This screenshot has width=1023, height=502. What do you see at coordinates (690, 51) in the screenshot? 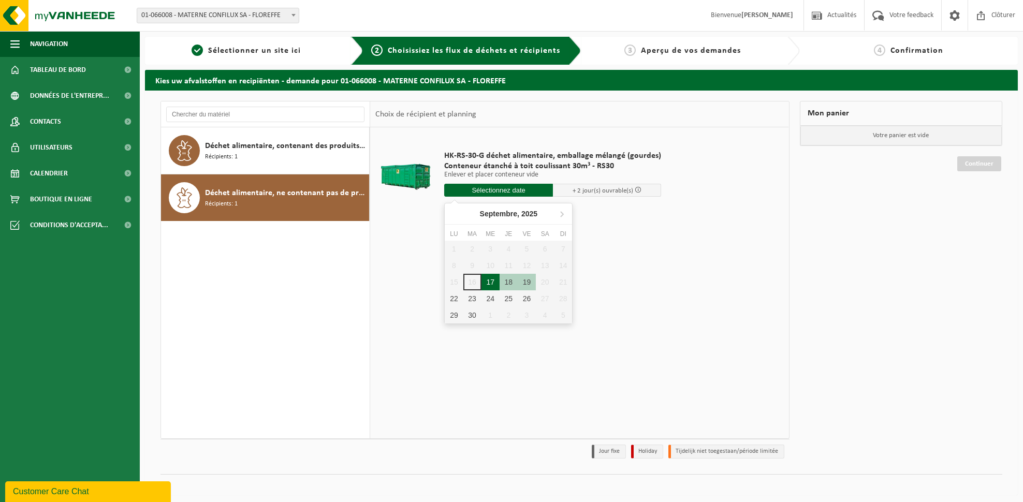
I see `span: Aperçu de vos demandes` at bounding box center [690, 51].